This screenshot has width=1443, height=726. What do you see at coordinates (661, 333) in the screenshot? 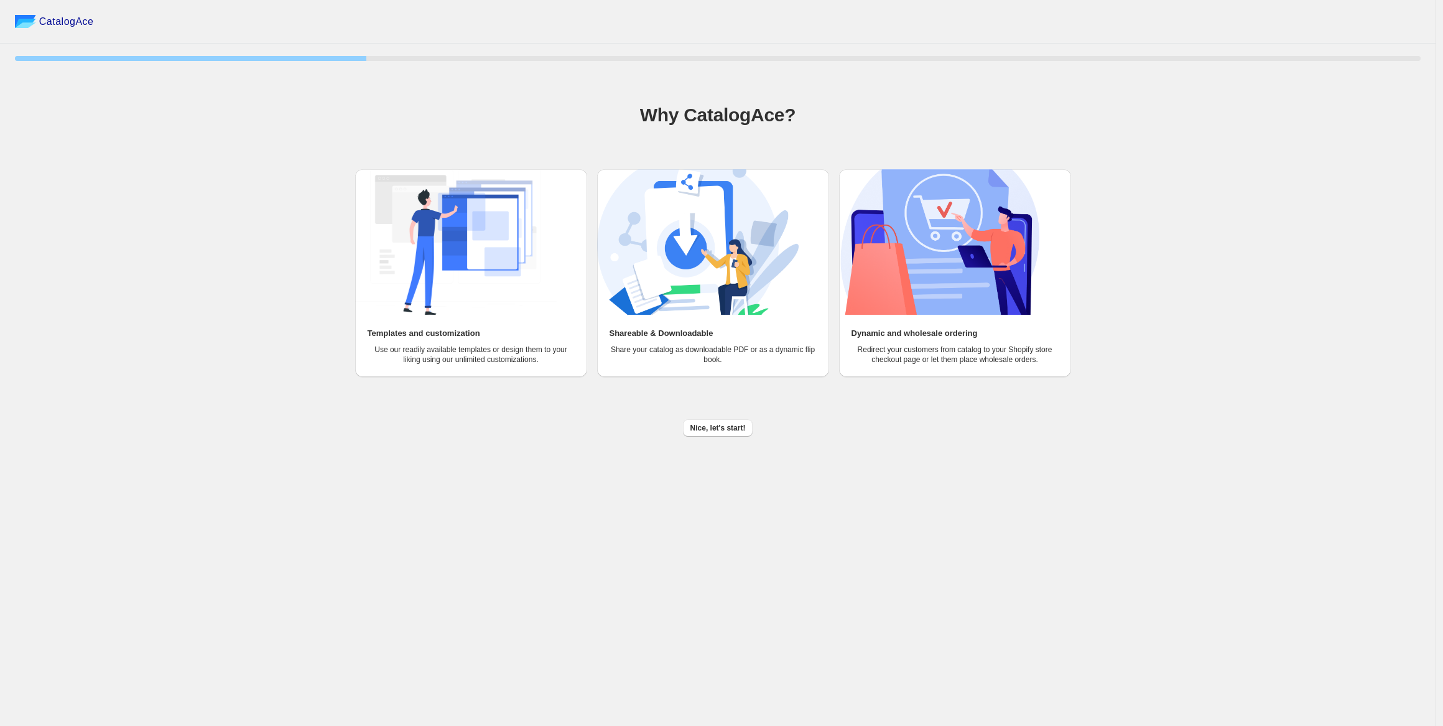
I see `h2: Shareable & Downloadable` at bounding box center [661, 333].